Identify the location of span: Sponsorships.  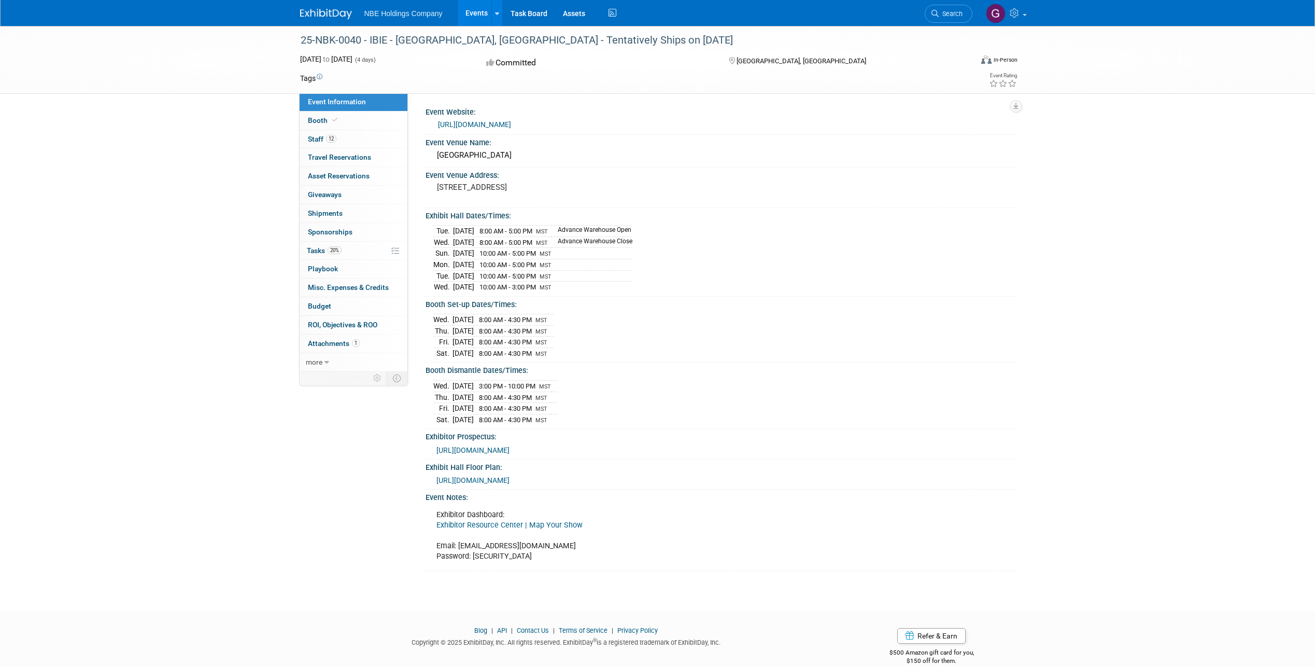
(330, 232).